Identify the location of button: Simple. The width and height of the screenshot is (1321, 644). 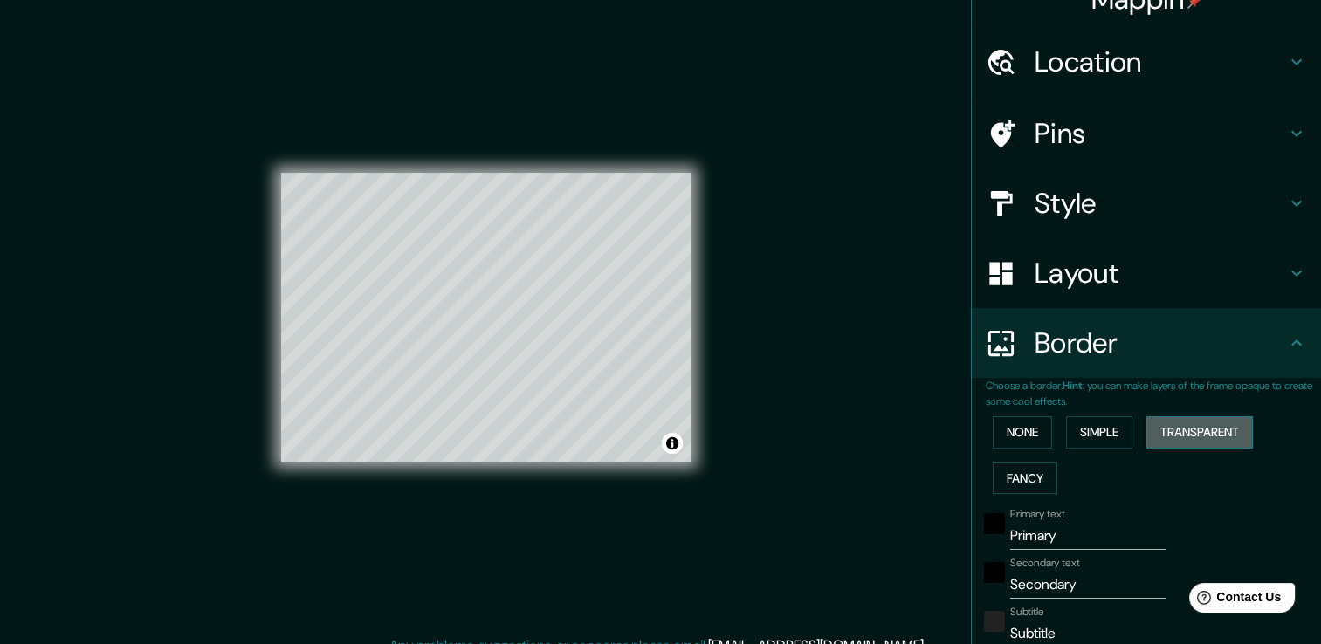
(1099, 432).